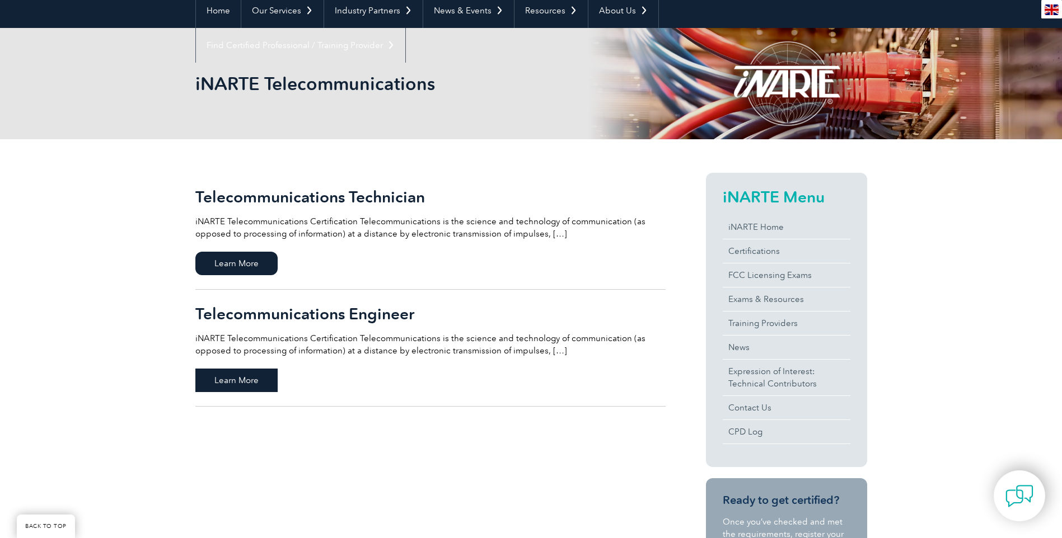 This screenshot has height=538, width=1062. Describe the element at coordinates (786, 378) in the screenshot. I see `a: Expression of Interest:Technical Contributors` at that location.